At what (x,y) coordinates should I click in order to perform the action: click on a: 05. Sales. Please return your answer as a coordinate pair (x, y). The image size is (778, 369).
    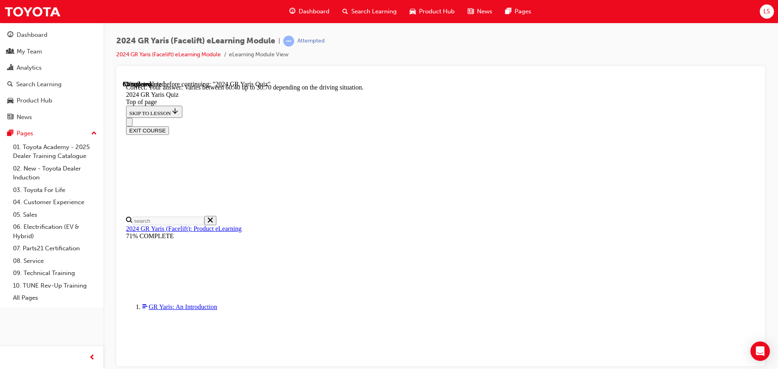
    Looking at the image, I should click on (55, 215).